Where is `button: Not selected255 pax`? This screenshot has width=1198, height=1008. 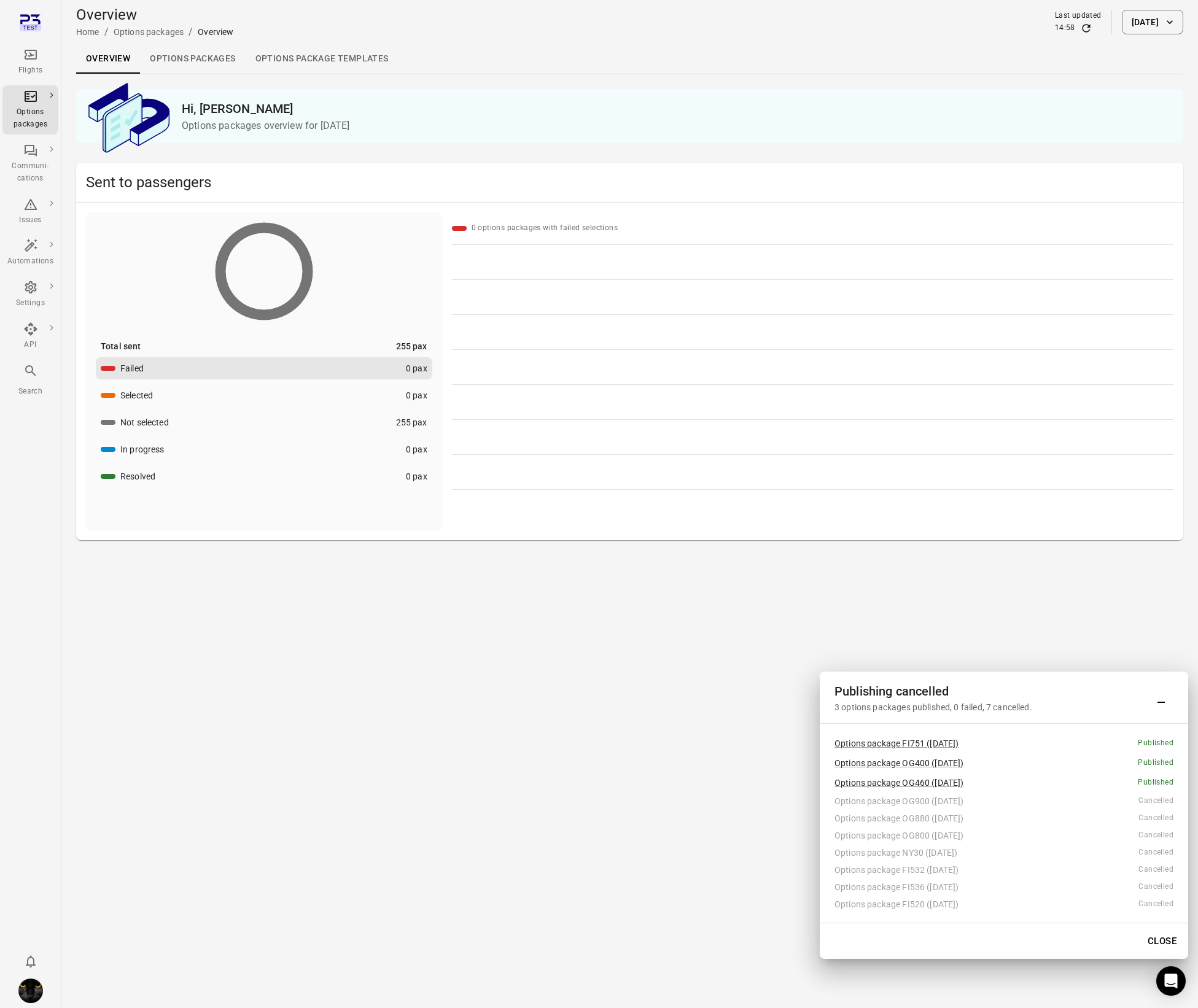
button: Not selected255 pax is located at coordinates (264, 423).